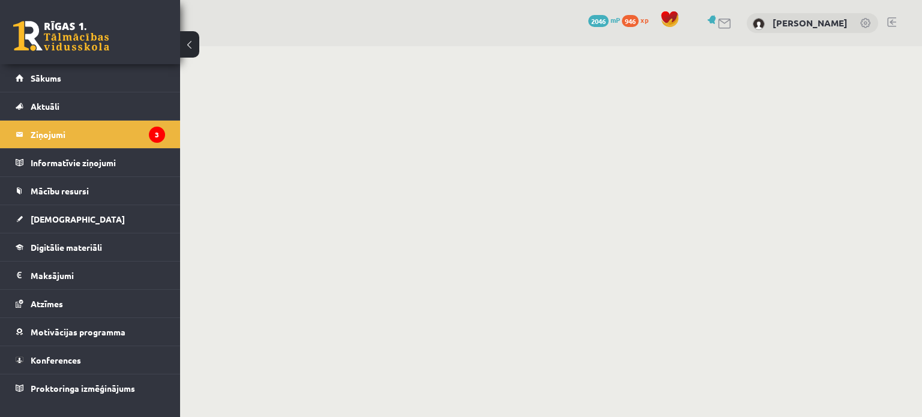  Describe the element at coordinates (59, 191) in the screenshot. I see `span: Mācību resursi` at that location.